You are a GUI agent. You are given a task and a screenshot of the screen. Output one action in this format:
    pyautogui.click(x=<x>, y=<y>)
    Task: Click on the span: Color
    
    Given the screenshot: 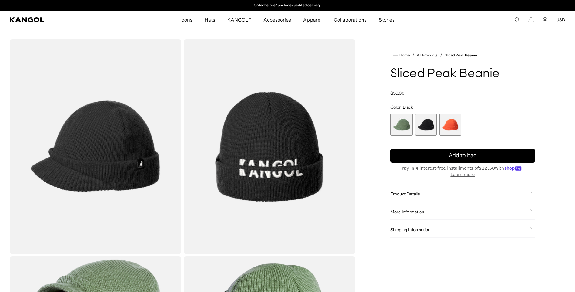 What is the action you would take?
    pyautogui.click(x=396, y=107)
    